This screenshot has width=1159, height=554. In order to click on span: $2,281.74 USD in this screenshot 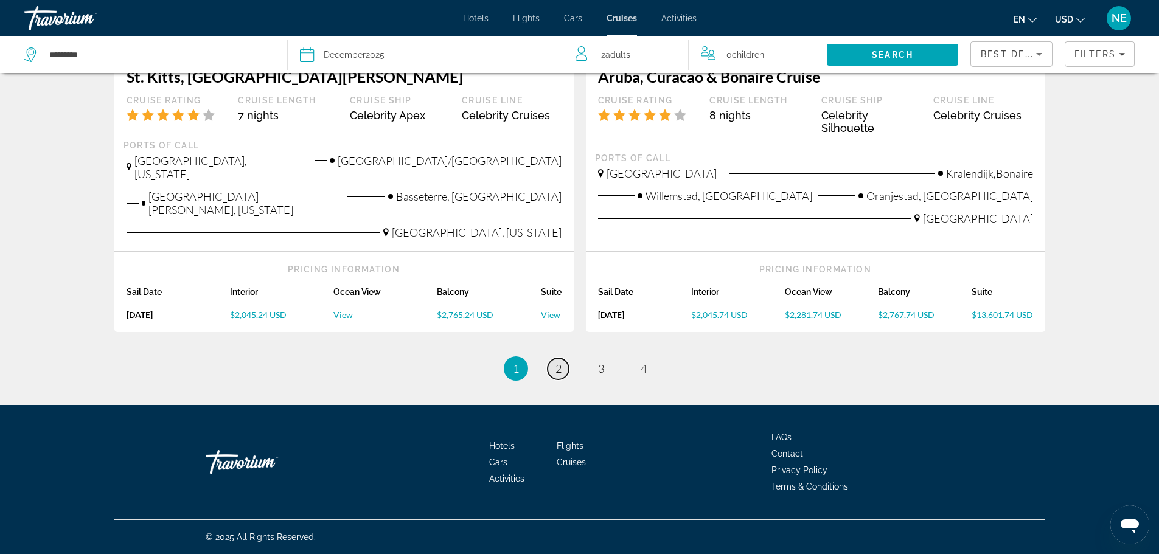, I will do `click(813, 315)`.